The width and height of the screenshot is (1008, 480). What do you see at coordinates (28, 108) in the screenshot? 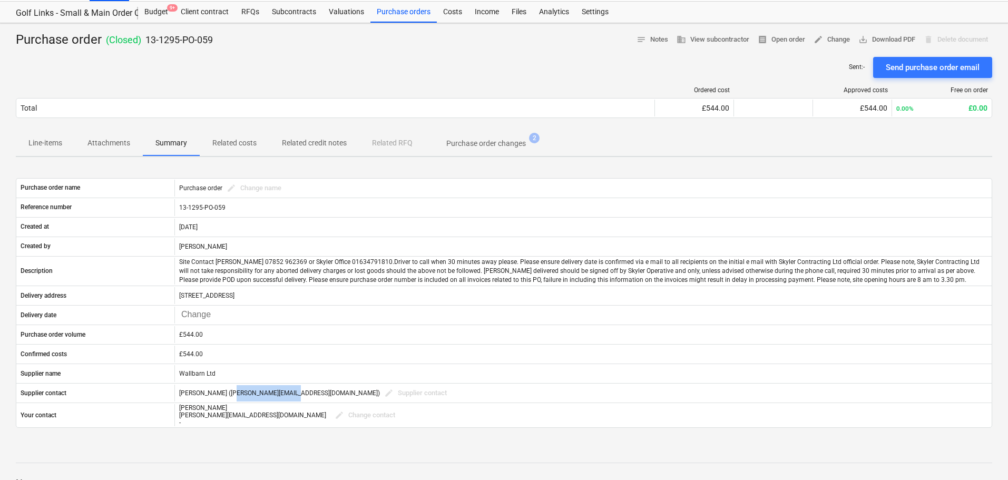
I see `div: Total` at bounding box center [28, 108].